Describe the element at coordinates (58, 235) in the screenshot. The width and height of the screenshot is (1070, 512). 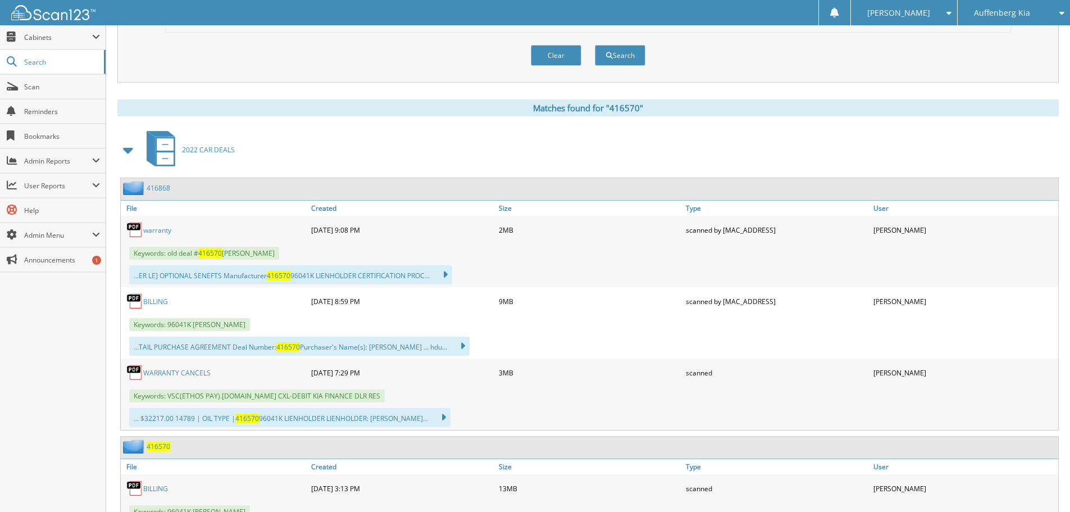
I see `span: Admin Menu` at that location.